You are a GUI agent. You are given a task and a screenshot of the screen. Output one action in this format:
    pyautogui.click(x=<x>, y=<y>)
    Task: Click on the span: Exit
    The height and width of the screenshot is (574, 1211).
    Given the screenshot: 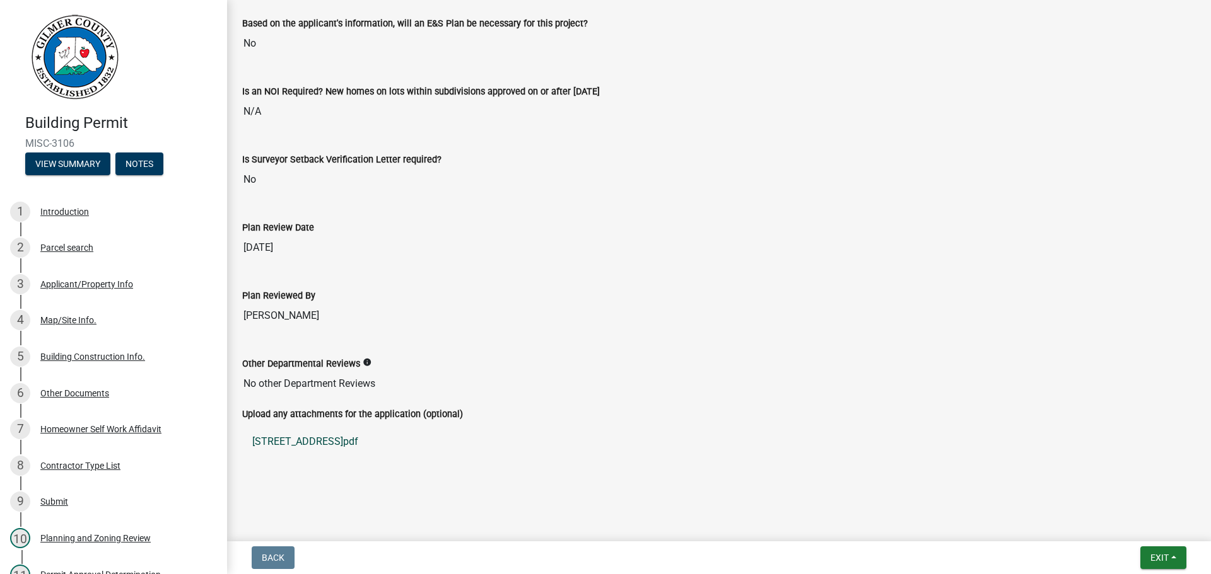 What is the action you would take?
    pyautogui.click(x=1159, y=558)
    